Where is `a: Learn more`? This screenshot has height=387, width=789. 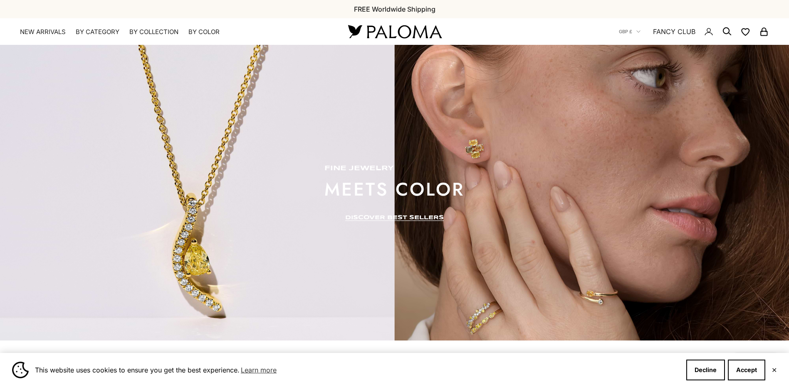 a: Learn more is located at coordinates (259, 370).